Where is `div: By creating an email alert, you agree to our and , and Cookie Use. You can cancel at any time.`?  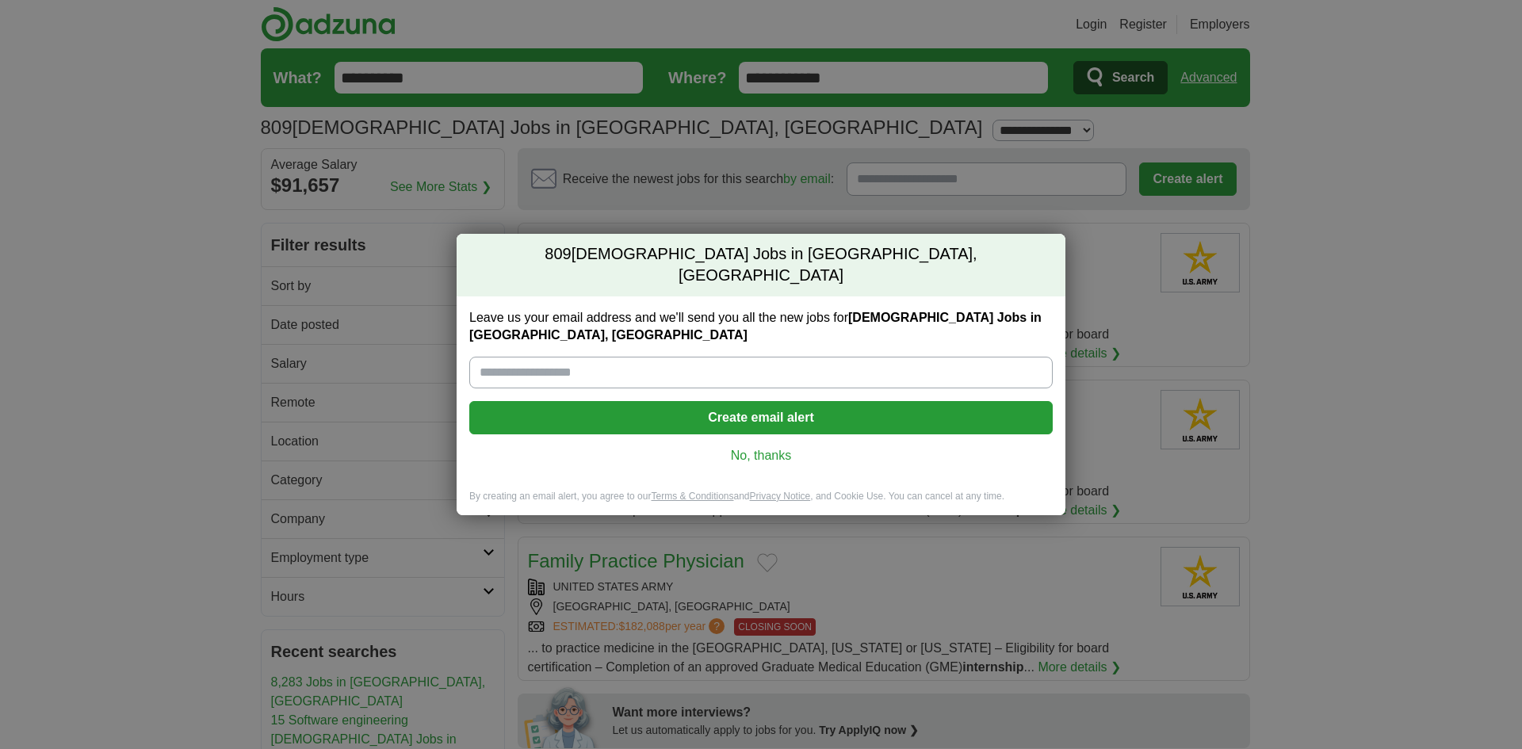
div: By creating an email alert, you agree to our and , and Cookie Use. You can cancel at any time. is located at coordinates (761, 502).